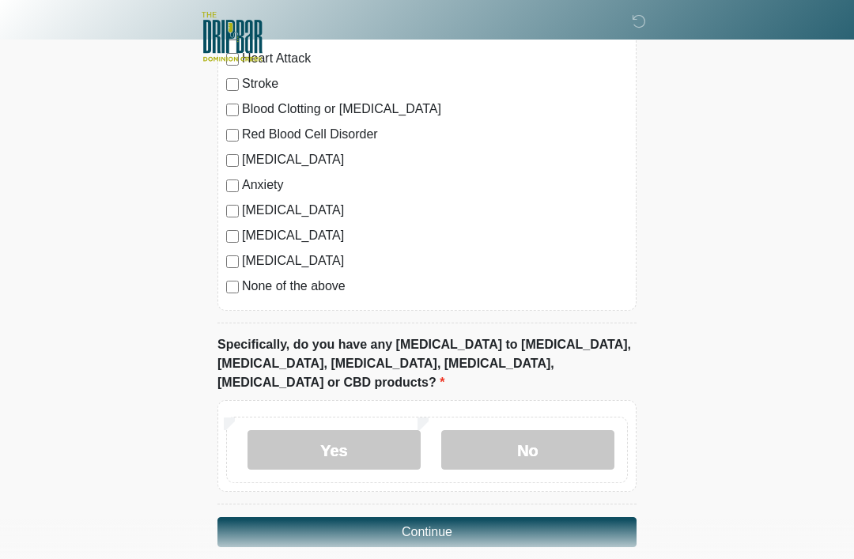  Describe the element at coordinates (435, 134) in the screenshot. I see `label: Red Blood Cell Disorder` at that location.